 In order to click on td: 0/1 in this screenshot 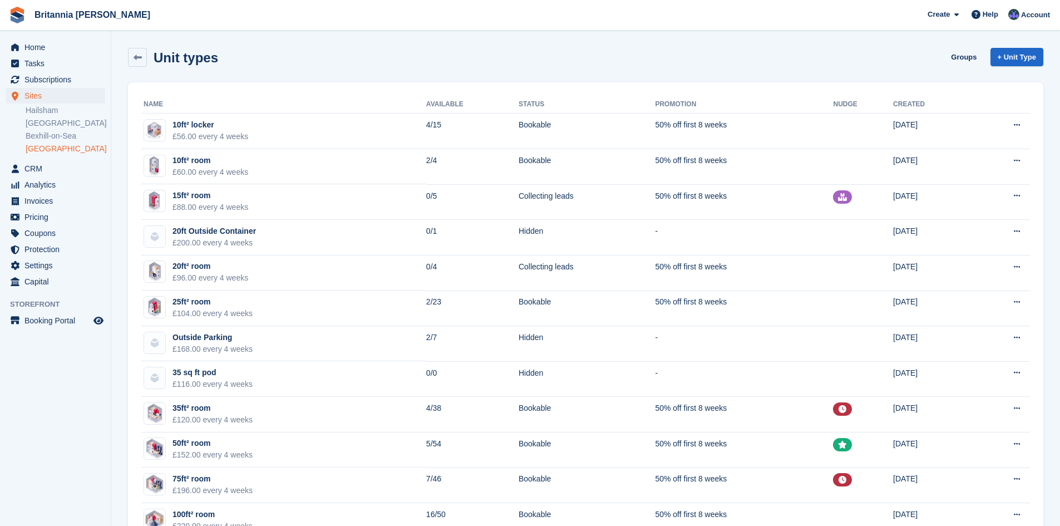, I will do `click(472, 238)`.